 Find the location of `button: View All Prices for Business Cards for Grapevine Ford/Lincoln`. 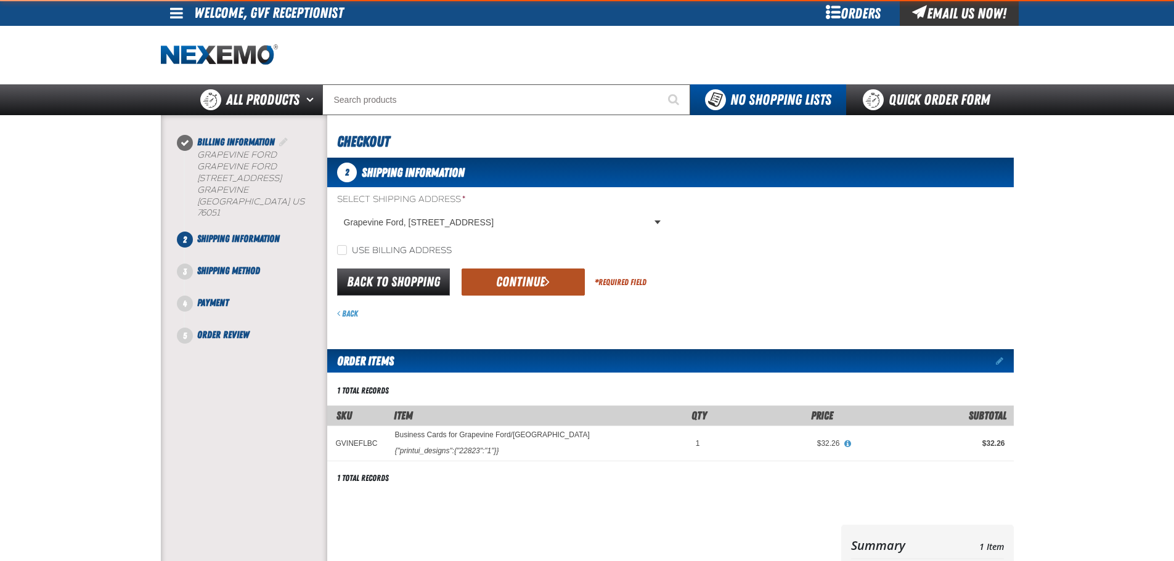

button: View All Prices for Business Cards for Grapevine Ford/Lincoln is located at coordinates (847, 444).